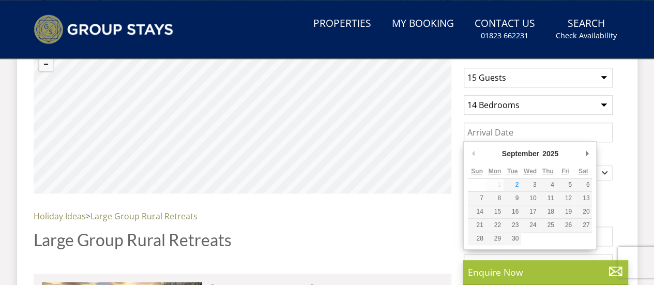 Image resolution: width=654 pixels, height=285 pixels. What do you see at coordinates (477, 198) in the screenshot?
I see `button: 7` at bounding box center [477, 198].